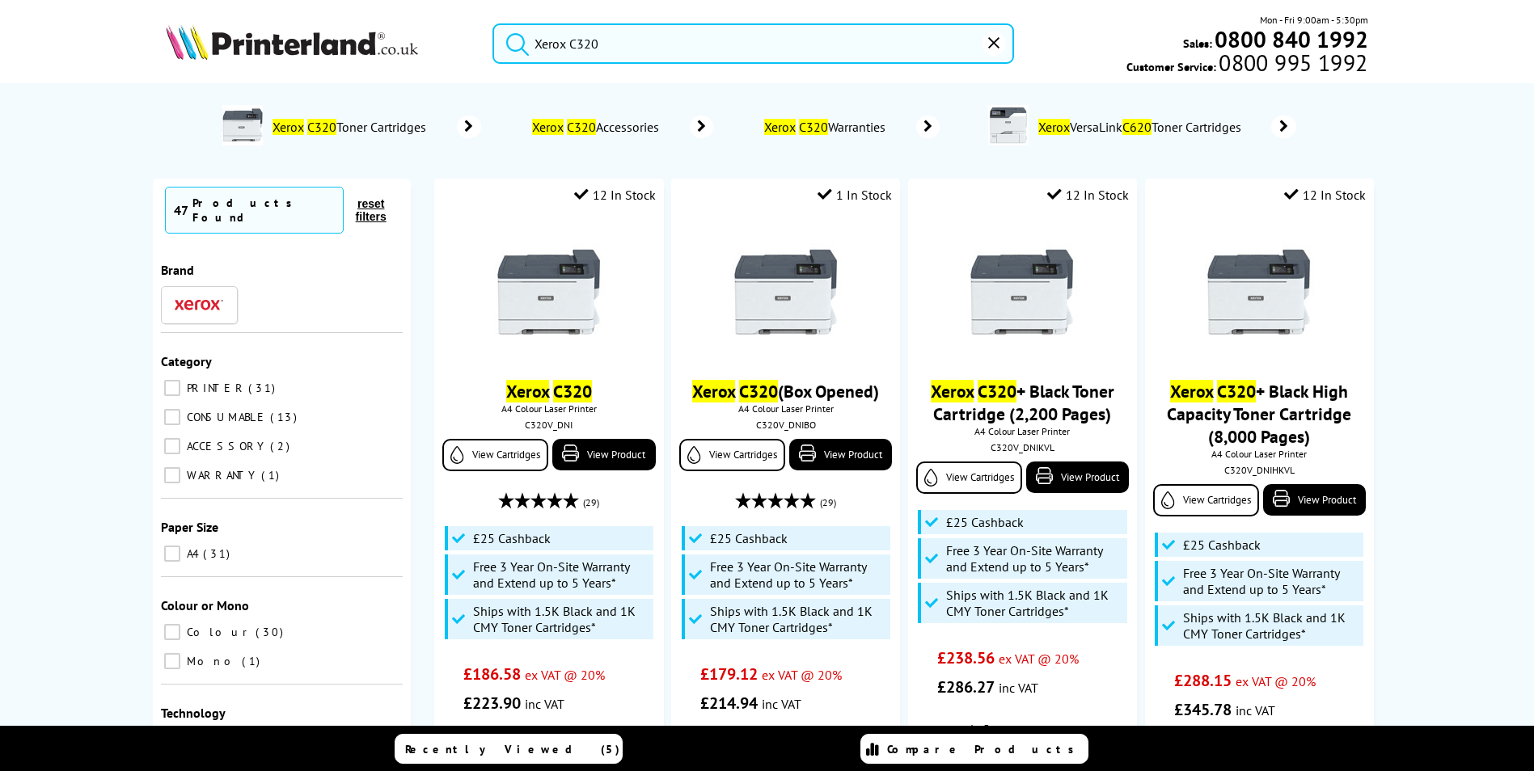 The image size is (1534, 771). What do you see at coordinates (172, 554) in the screenshot?
I see `input: A4 31` at bounding box center [172, 554].